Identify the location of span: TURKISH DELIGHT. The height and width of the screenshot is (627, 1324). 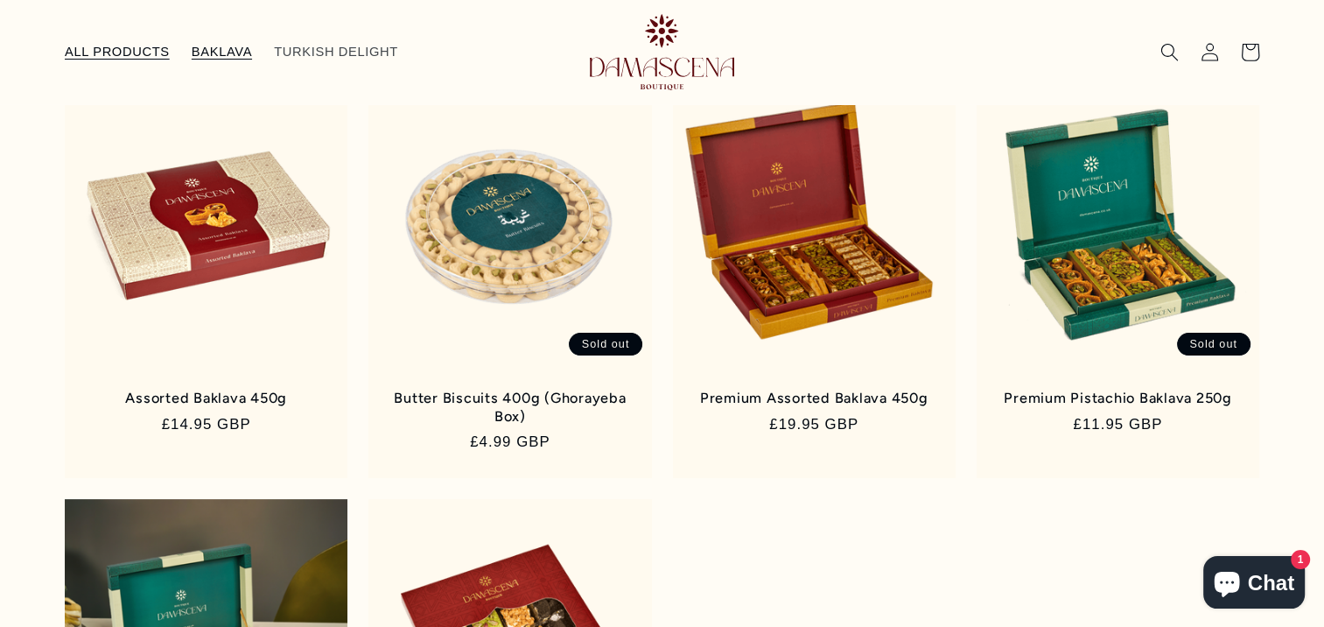
(336, 52).